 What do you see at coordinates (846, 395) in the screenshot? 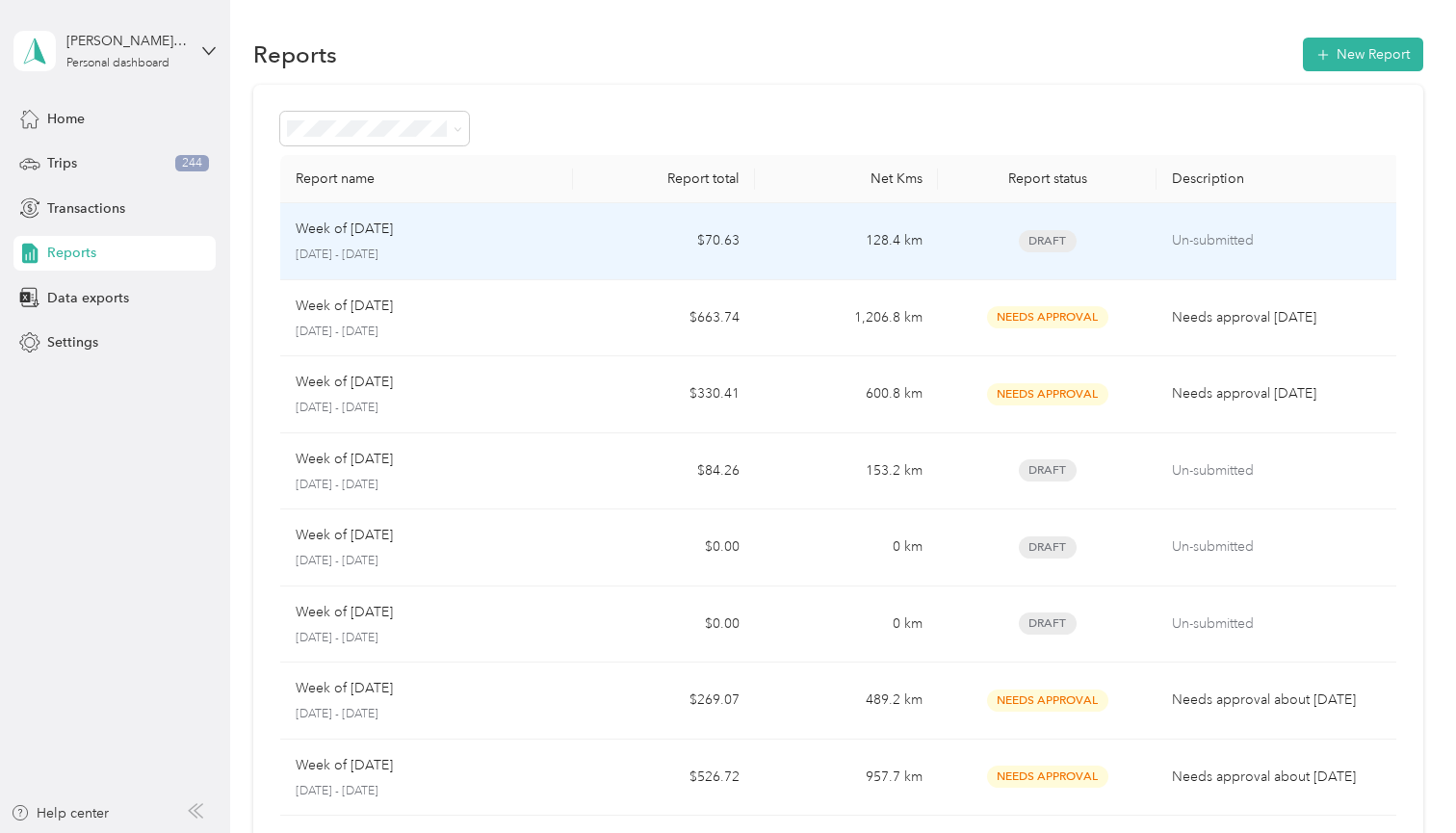
I see `td: 600.8 km` at bounding box center [846, 395].